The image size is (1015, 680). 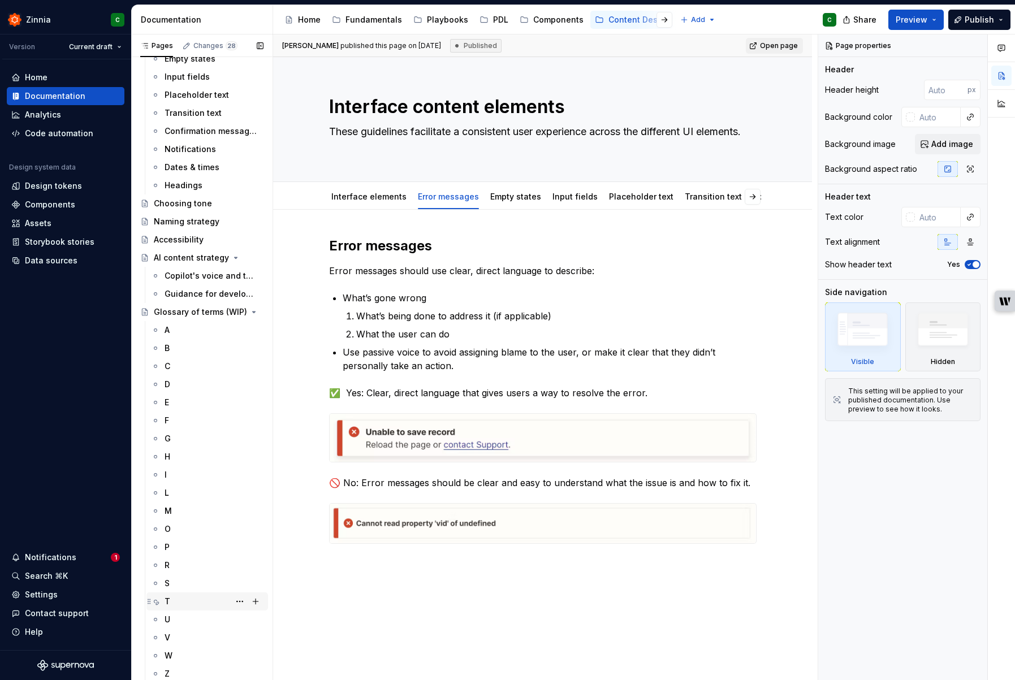 I want to click on a: Glossary of terms (WIP), so click(x=202, y=312).